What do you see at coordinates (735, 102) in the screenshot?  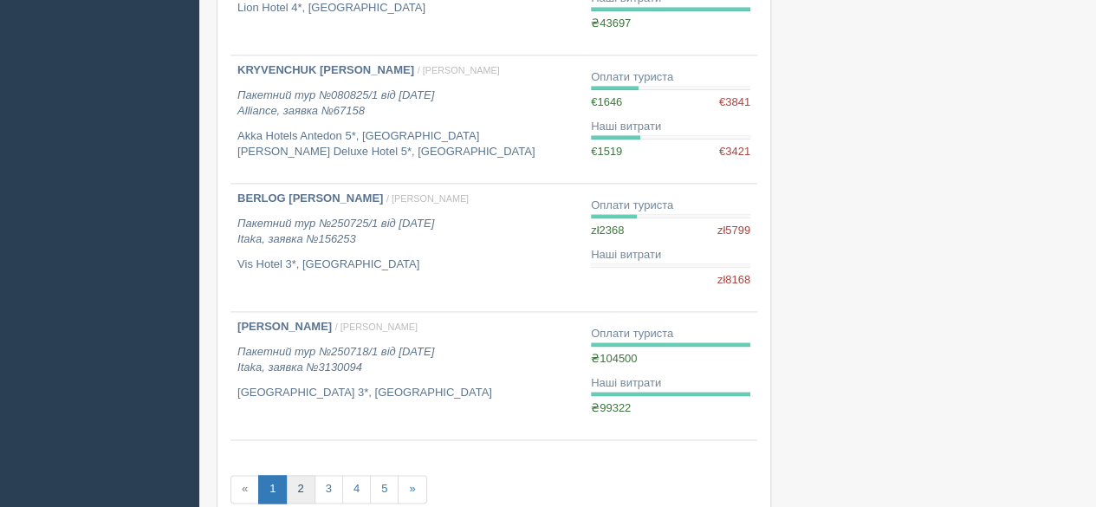 I see `span: €3841` at bounding box center [735, 102].